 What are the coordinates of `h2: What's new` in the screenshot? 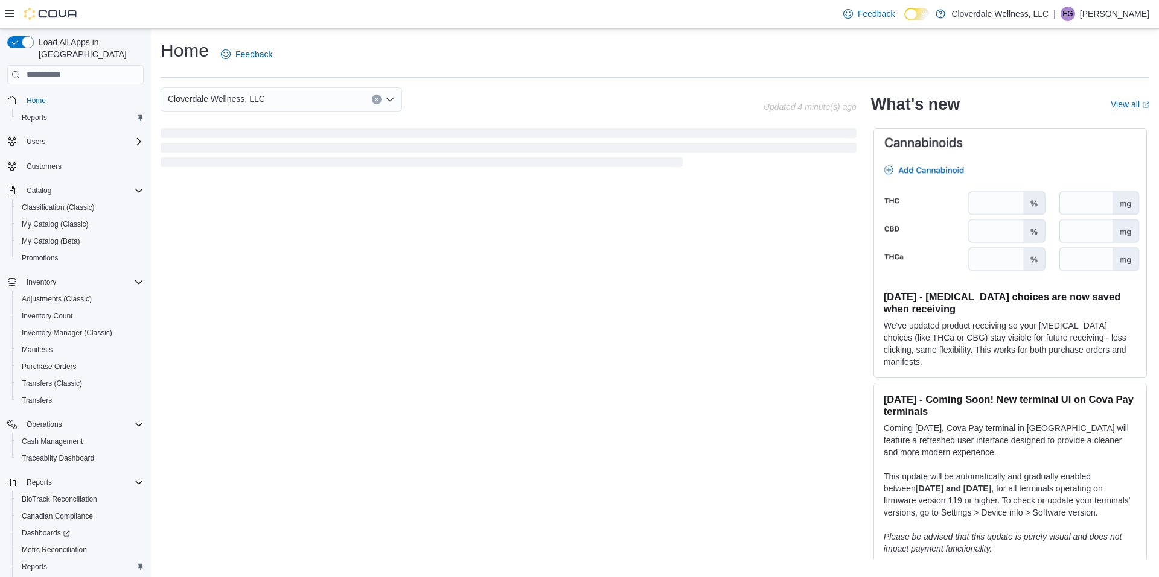 It's located at (915, 104).